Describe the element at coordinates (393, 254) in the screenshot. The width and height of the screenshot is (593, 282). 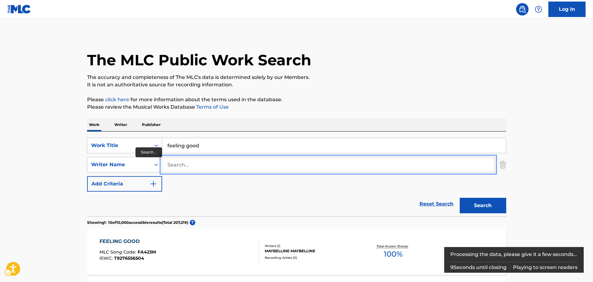
I see `span: 100 %` at that location.